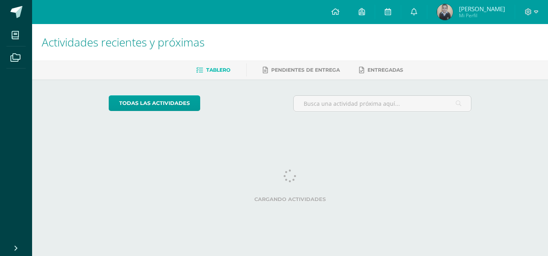 The height and width of the screenshot is (256, 548). What do you see at coordinates (213, 70) in the screenshot?
I see `a: Tablero` at bounding box center [213, 70].